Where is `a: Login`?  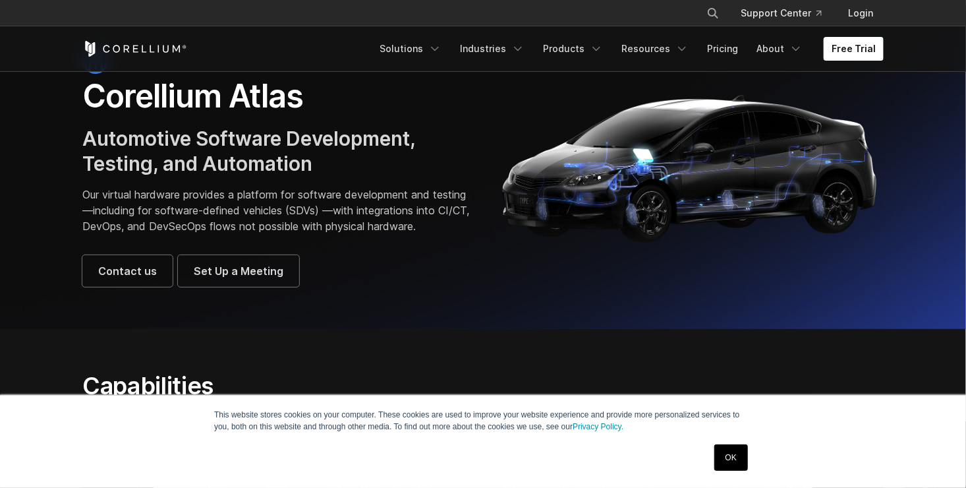 a: Login is located at coordinates (861, 13).